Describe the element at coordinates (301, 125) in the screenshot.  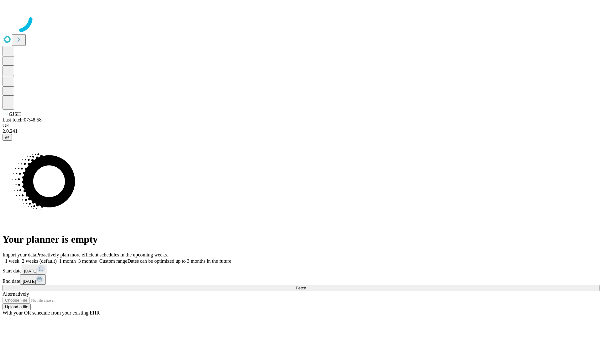
I see `div: GEI` at that location.